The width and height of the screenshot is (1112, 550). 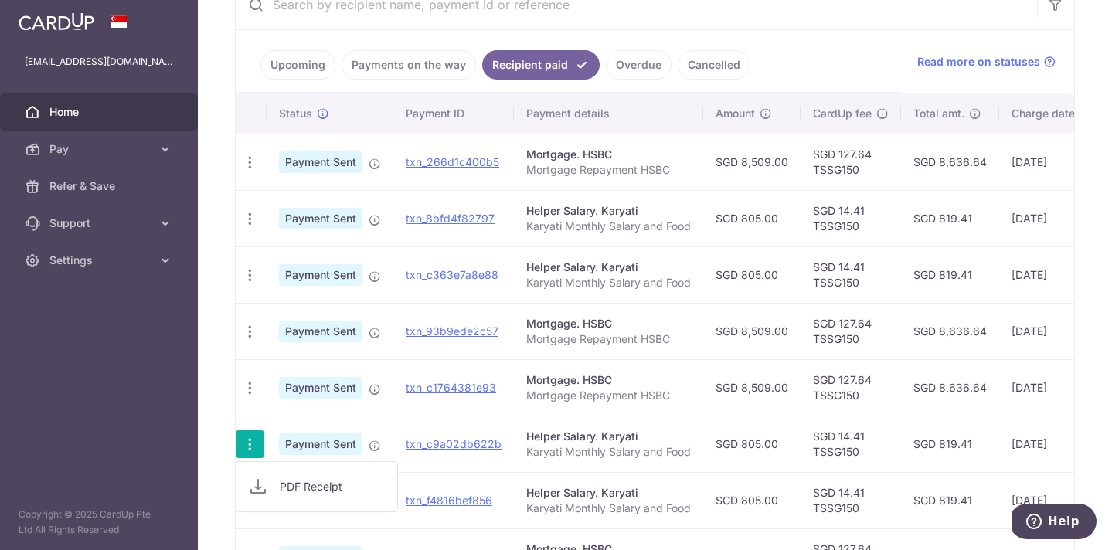 I want to click on a: Recipient paid, so click(x=541, y=65).